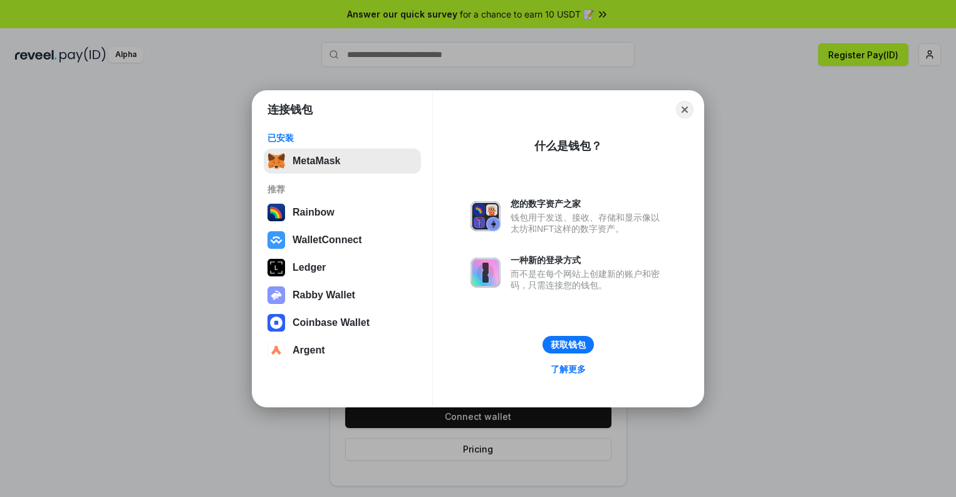 This screenshot has height=497, width=956. I want to click on button: Close, so click(685, 110).